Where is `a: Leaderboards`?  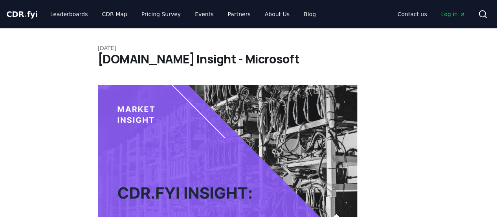
a: Leaderboards is located at coordinates (69, 14).